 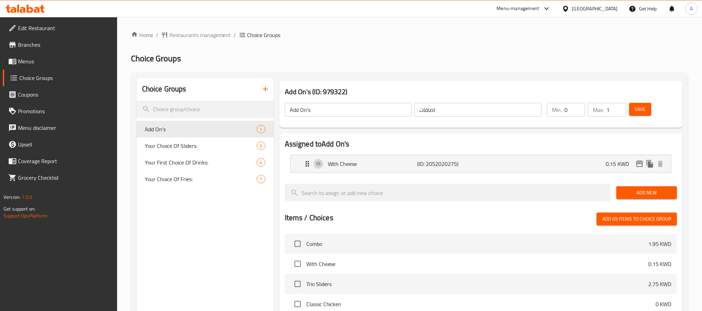 What do you see at coordinates (647, 193) in the screenshot?
I see `span: Add New` at bounding box center [647, 193].